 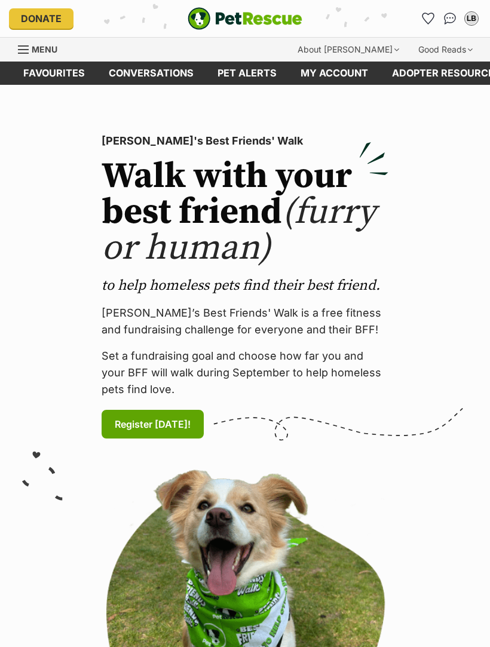 I want to click on div: Good Reads, so click(x=445, y=50).